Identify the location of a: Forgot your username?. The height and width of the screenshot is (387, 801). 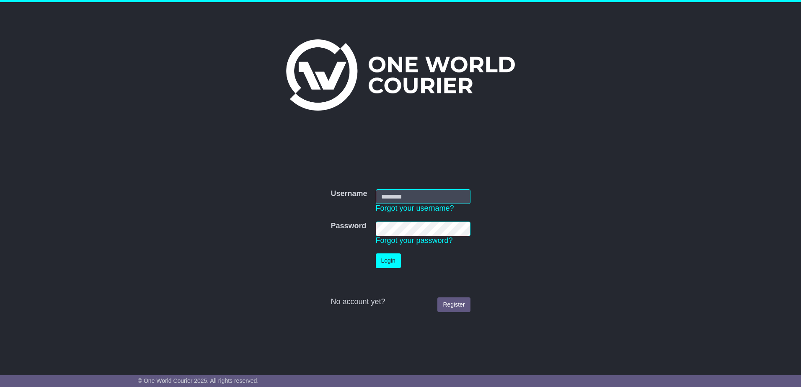
(415, 208).